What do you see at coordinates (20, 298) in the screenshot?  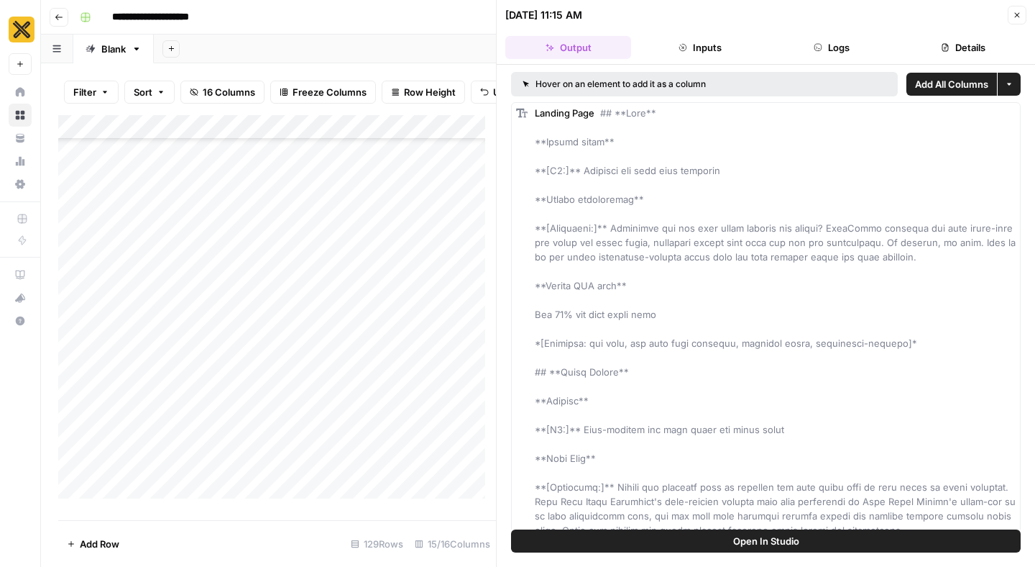 I see `button: What's new?` at bounding box center [20, 298].